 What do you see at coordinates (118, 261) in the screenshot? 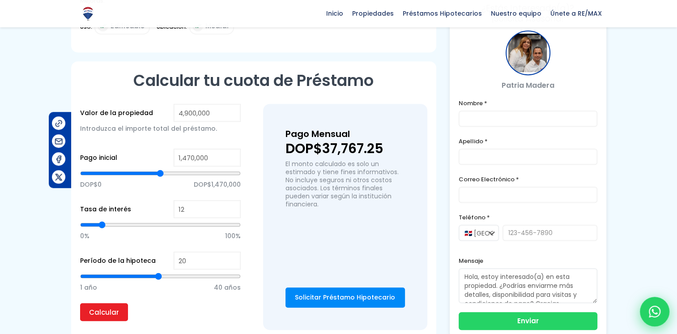
I see `label: Período de la hipoteca` at bounding box center [118, 261].